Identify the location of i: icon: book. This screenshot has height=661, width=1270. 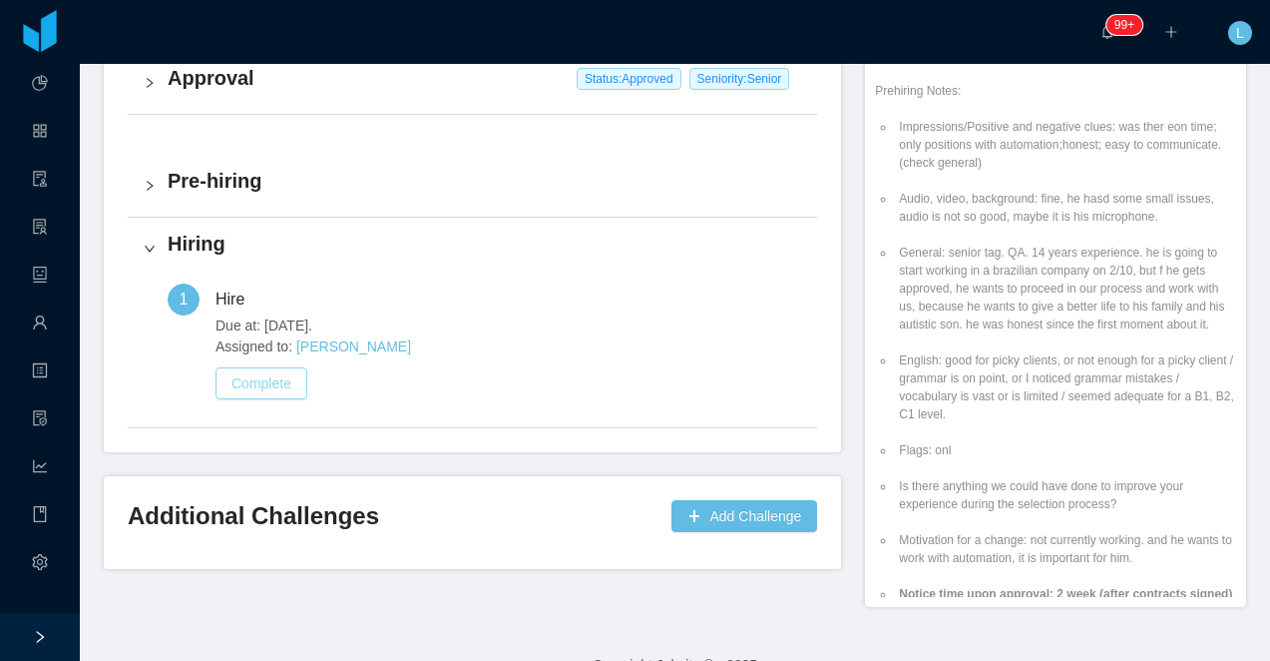
(40, 517).